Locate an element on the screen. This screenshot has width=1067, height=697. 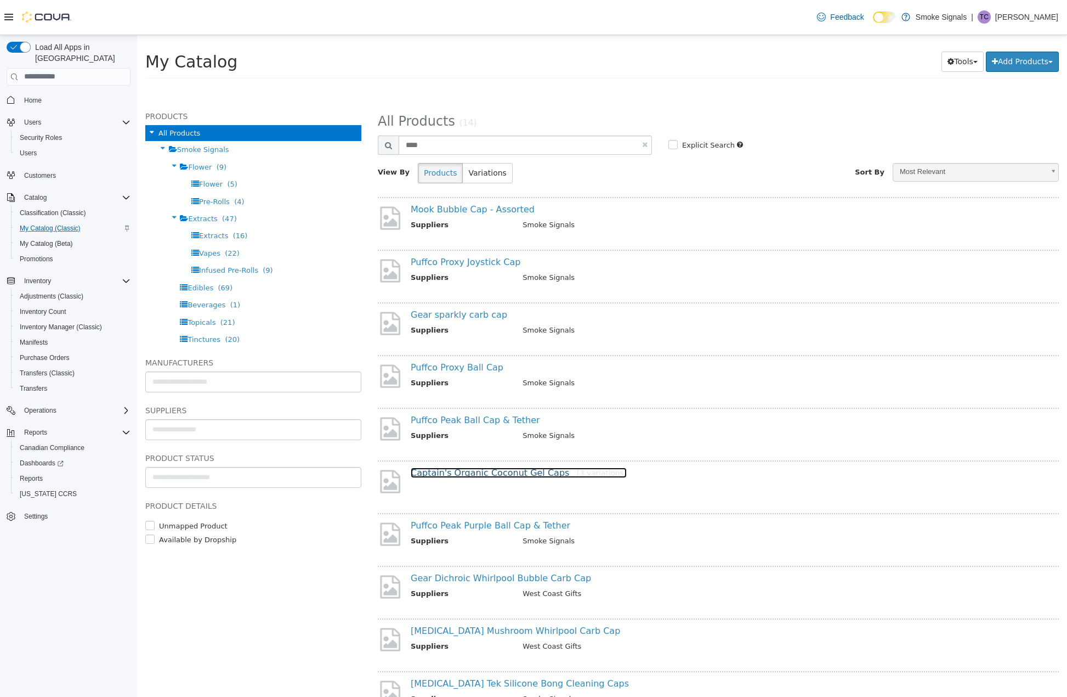
input: Dark Mode is located at coordinates (885, 17).